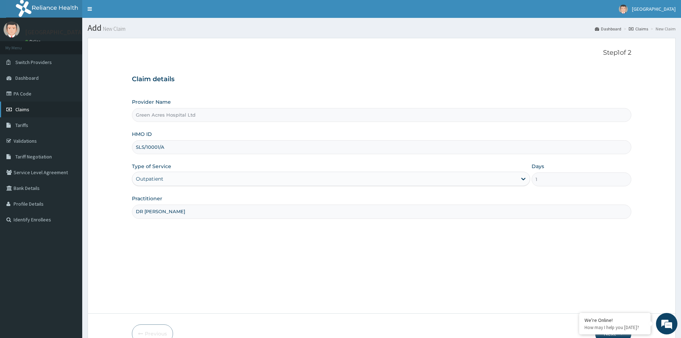 This screenshot has height=338, width=681. I want to click on a: Dashboard, so click(608, 29).